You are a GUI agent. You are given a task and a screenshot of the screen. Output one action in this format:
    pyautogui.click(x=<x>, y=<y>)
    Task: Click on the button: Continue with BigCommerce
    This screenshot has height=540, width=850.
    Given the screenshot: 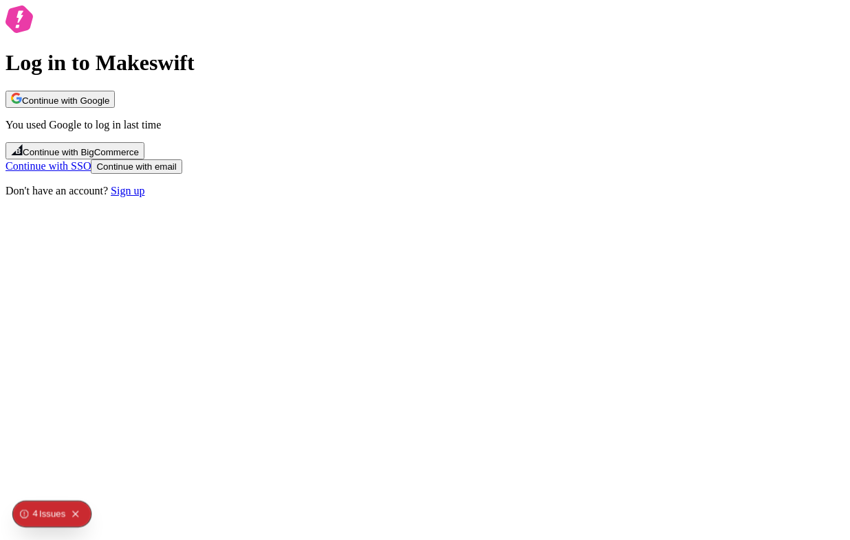 What is the action you would take?
    pyautogui.click(x=75, y=151)
    